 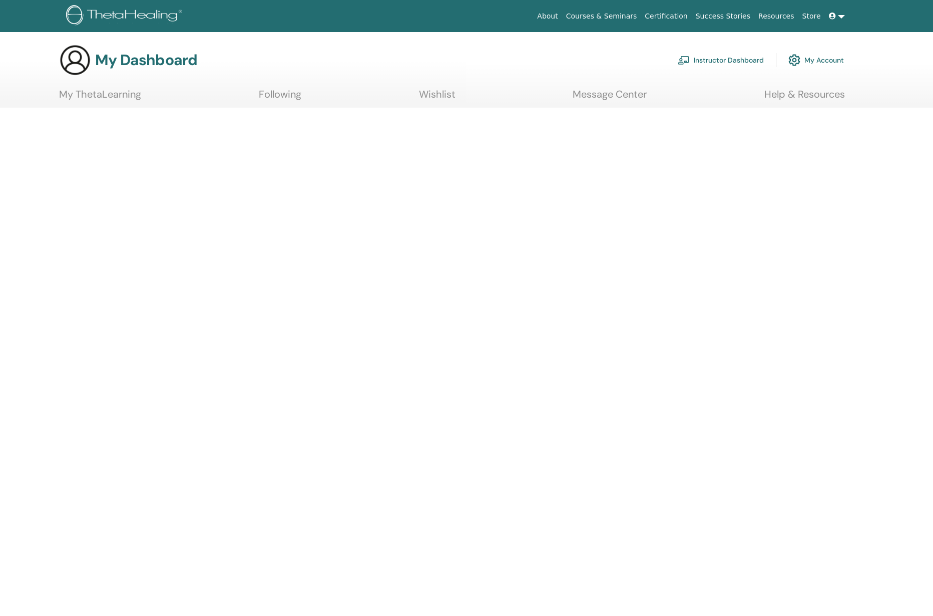 I want to click on a: About, so click(x=547, y=16).